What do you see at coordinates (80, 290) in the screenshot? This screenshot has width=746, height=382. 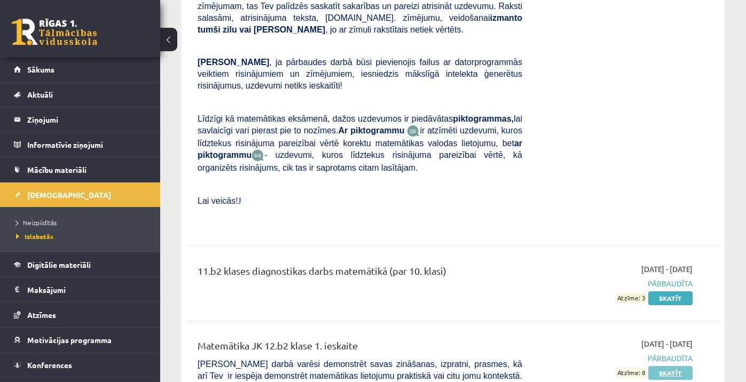 I see `a: Maksājumi` at bounding box center [80, 290].